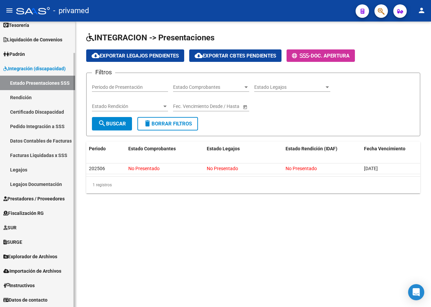 This screenshot has height=307, width=431. I want to click on button: Exportar Legajos Pendientes, so click(135, 56).